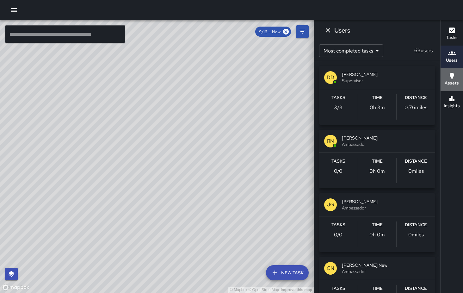 Image resolution: width=463 pixels, height=293 pixels. Describe the element at coordinates (377, 108) in the screenshot. I see `p: 0h 3m` at that location.